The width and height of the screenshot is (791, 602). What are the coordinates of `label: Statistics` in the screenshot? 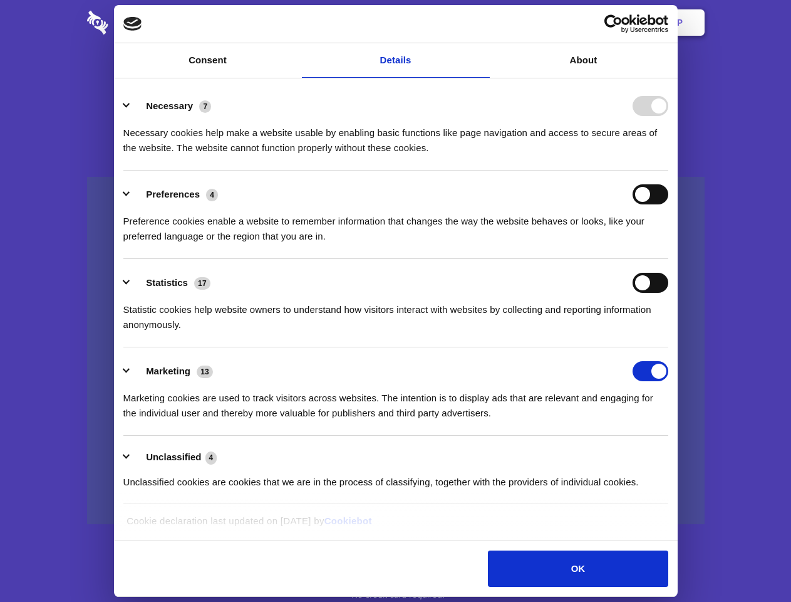 It's located at (167, 282).